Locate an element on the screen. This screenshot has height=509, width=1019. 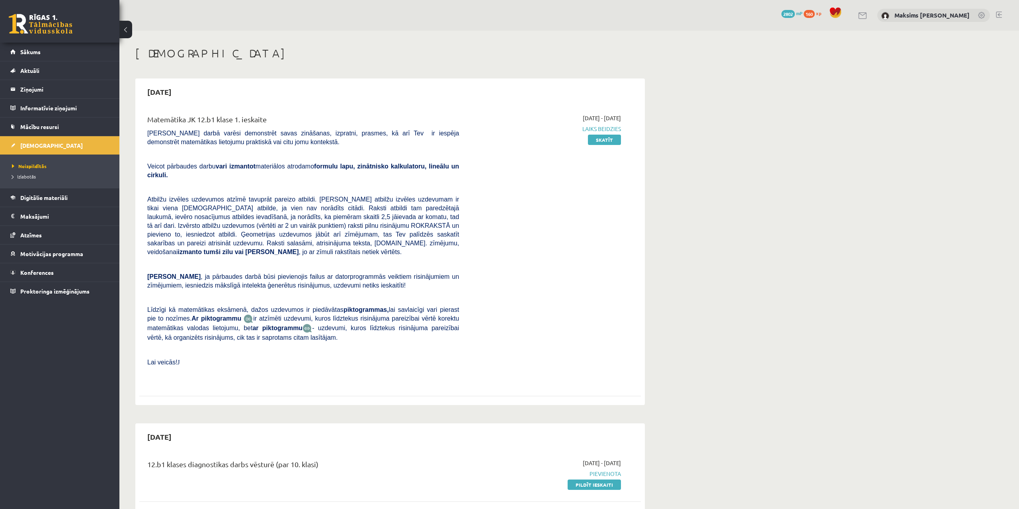
a: Konferences is located at coordinates (60, 272).